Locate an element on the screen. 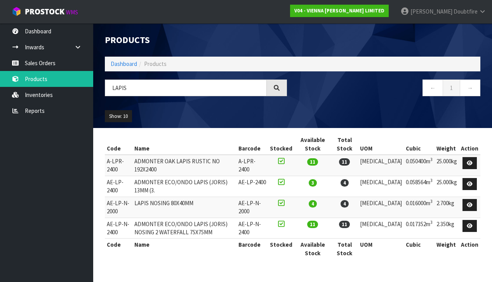 The height and width of the screenshot is (282, 492). span: 3 is located at coordinates (312, 183).